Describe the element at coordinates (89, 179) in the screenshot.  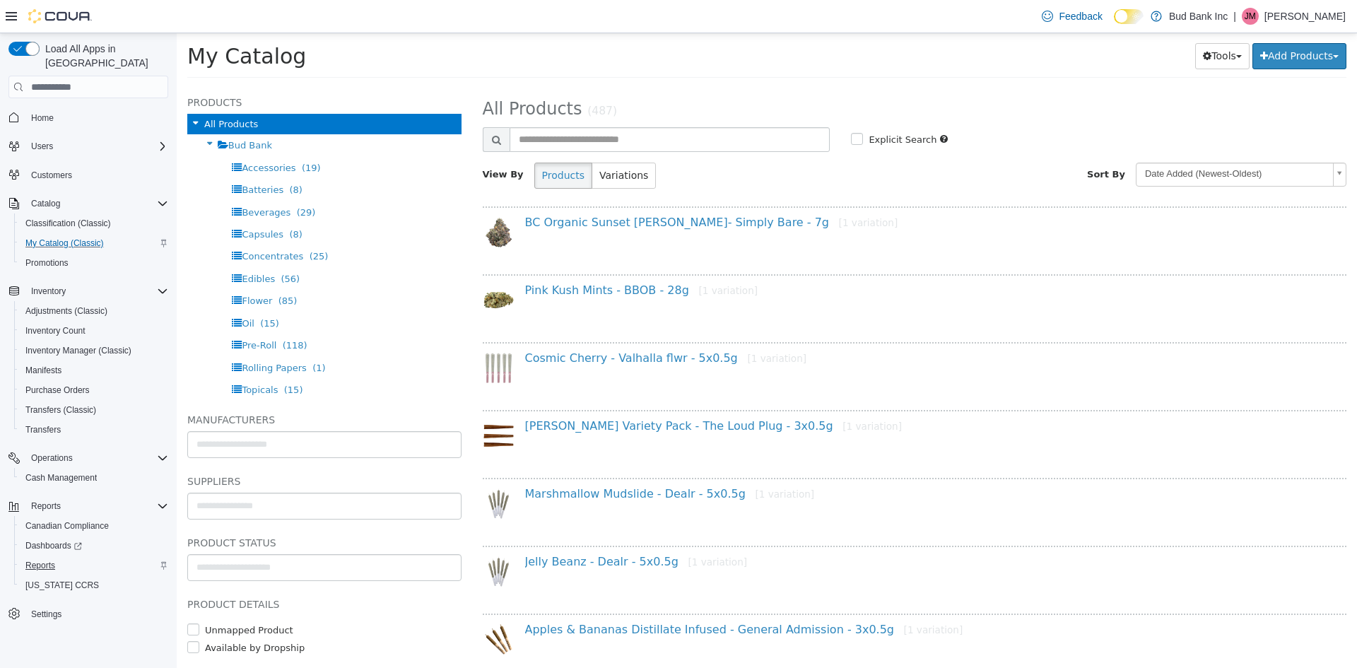
I see `span: Beverages` at that location.